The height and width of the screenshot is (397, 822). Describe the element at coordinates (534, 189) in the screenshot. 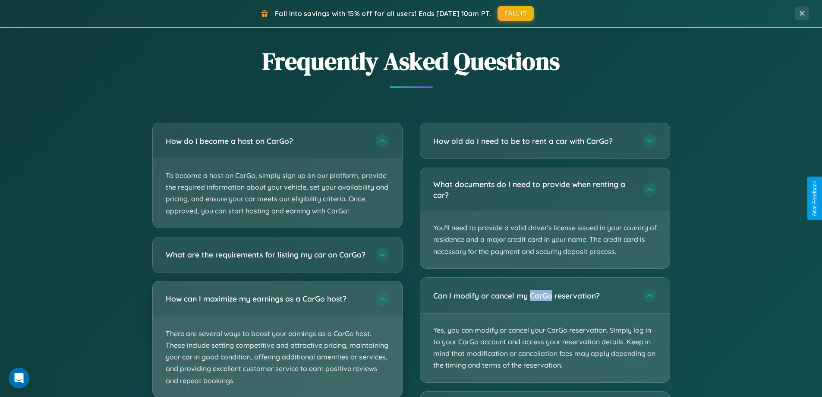

I see `h3: What documents do I need to provide when renting a car?` at that location.